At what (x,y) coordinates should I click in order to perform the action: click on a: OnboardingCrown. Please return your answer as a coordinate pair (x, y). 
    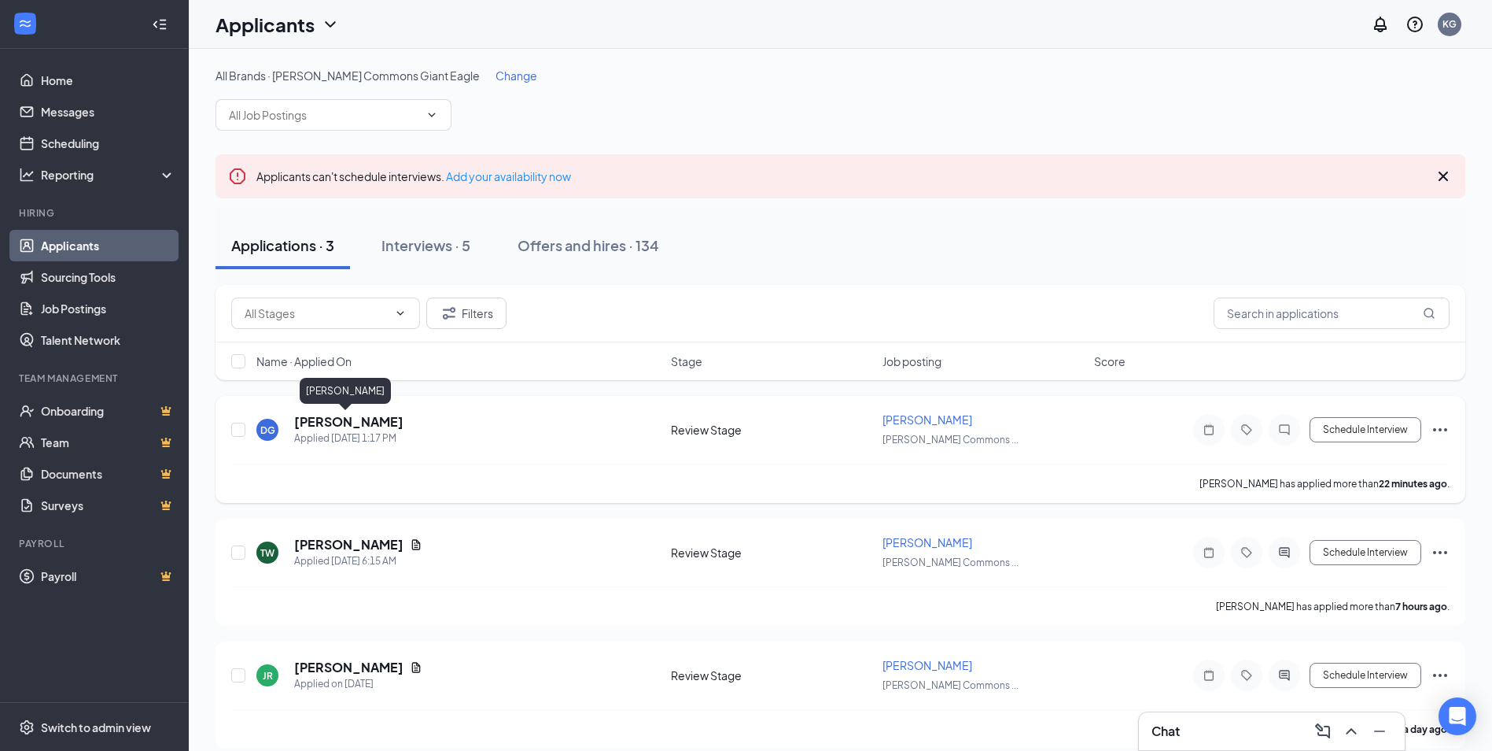
    Looking at the image, I should click on (108, 411).